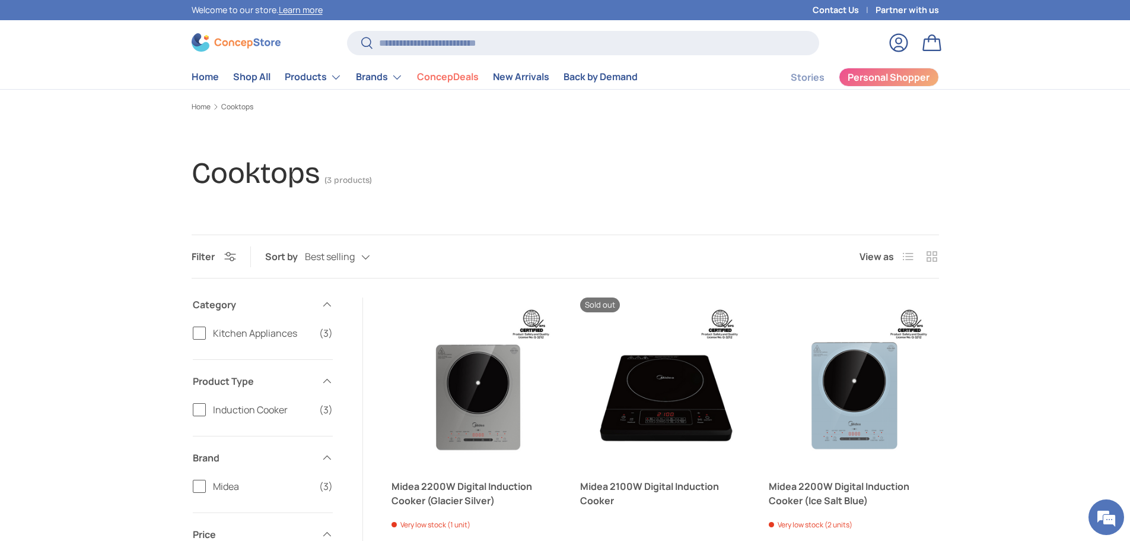  What do you see at coordinates (253, 457) in the screenshot?
I see `span: Brand` at bounding box center [253, 457].